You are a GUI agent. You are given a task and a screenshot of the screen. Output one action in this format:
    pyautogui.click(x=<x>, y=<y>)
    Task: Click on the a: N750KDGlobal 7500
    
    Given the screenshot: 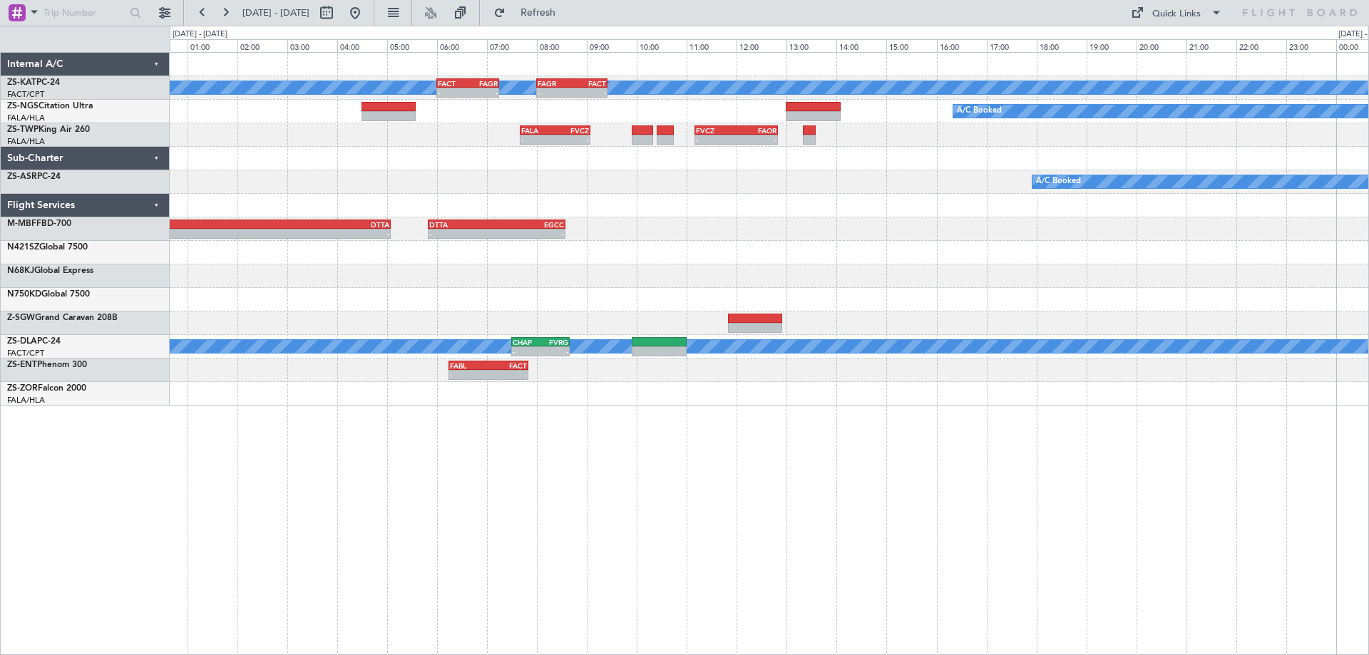 What is the action you would take?
    pyautogui.click(x=48, y=294)
    